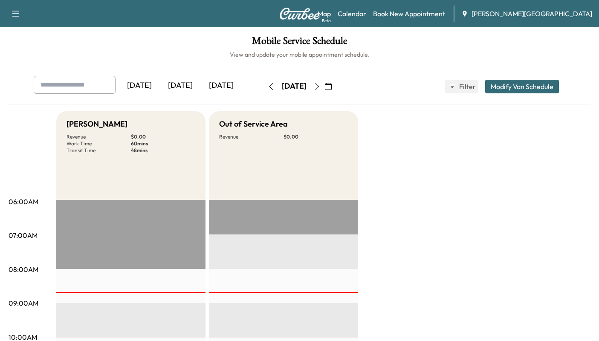 The width and height of the screenshot is (599, 341). I want to click on a: Book New Appointment, so click(409, 14).